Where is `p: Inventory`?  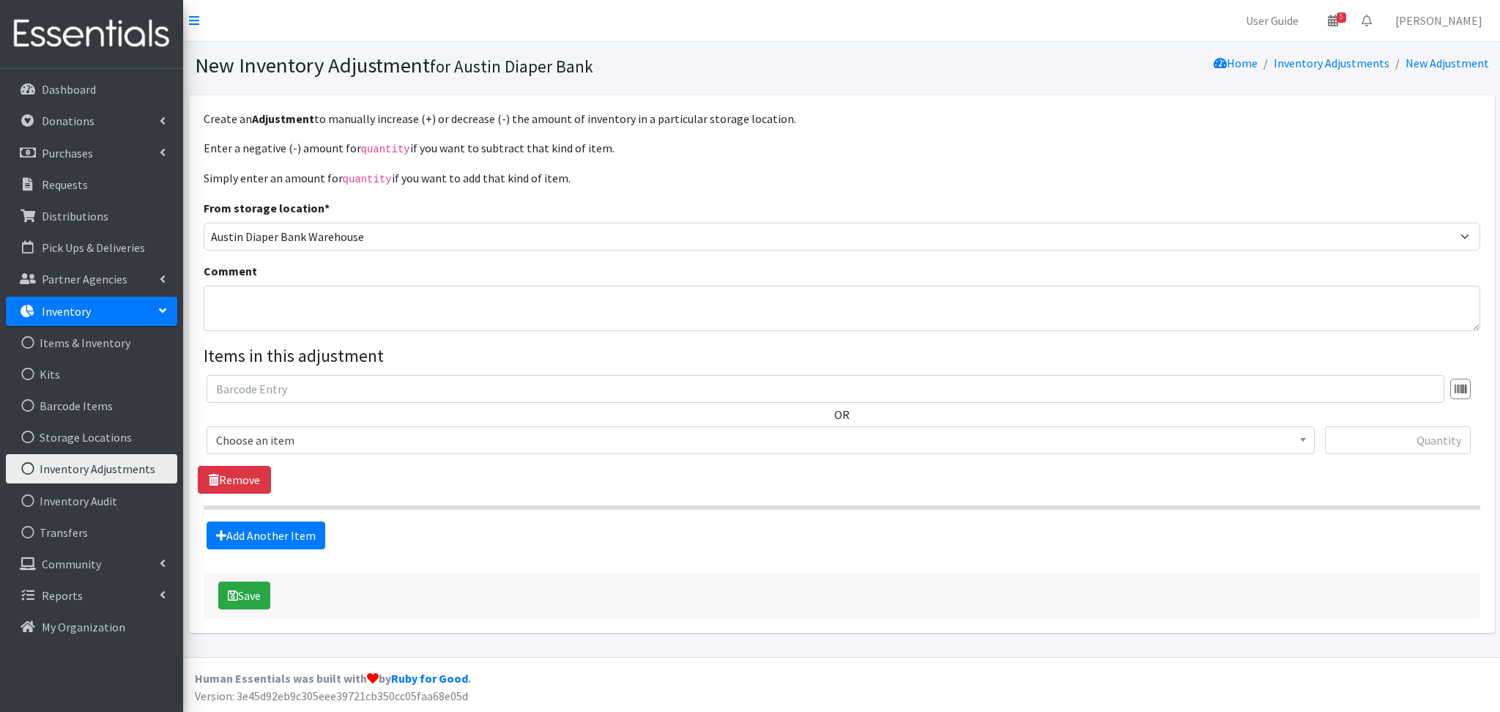
p: Inventory is located at coordinates (66, 311).